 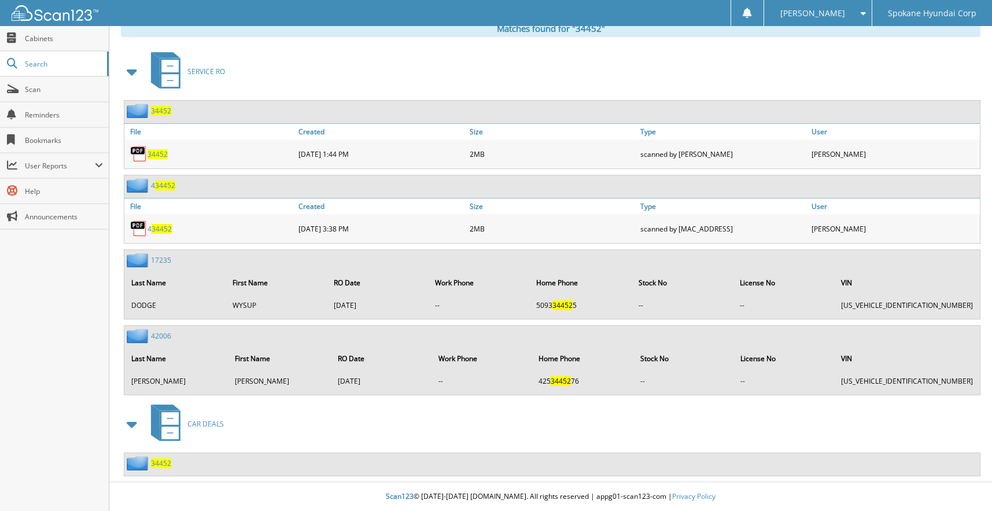 I want to click on span: SERVICE RO, so click(x=206, y=71).